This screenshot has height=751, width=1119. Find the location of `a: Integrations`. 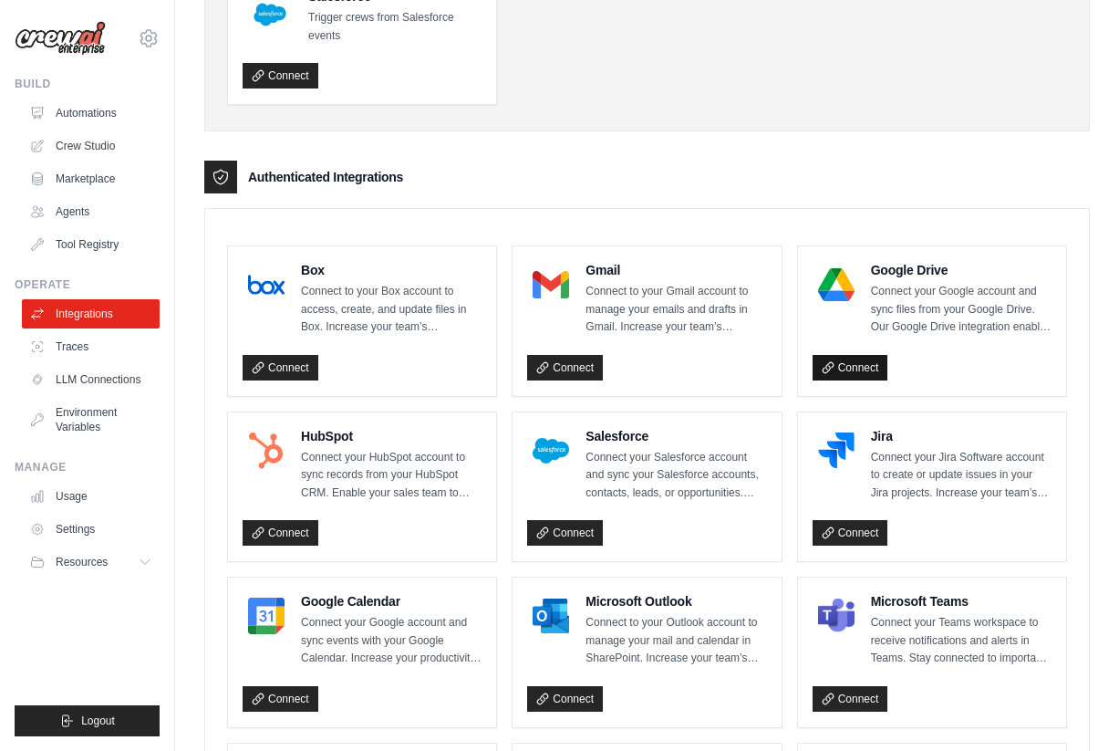

a: Integrations is located at coordinates (90, 314).